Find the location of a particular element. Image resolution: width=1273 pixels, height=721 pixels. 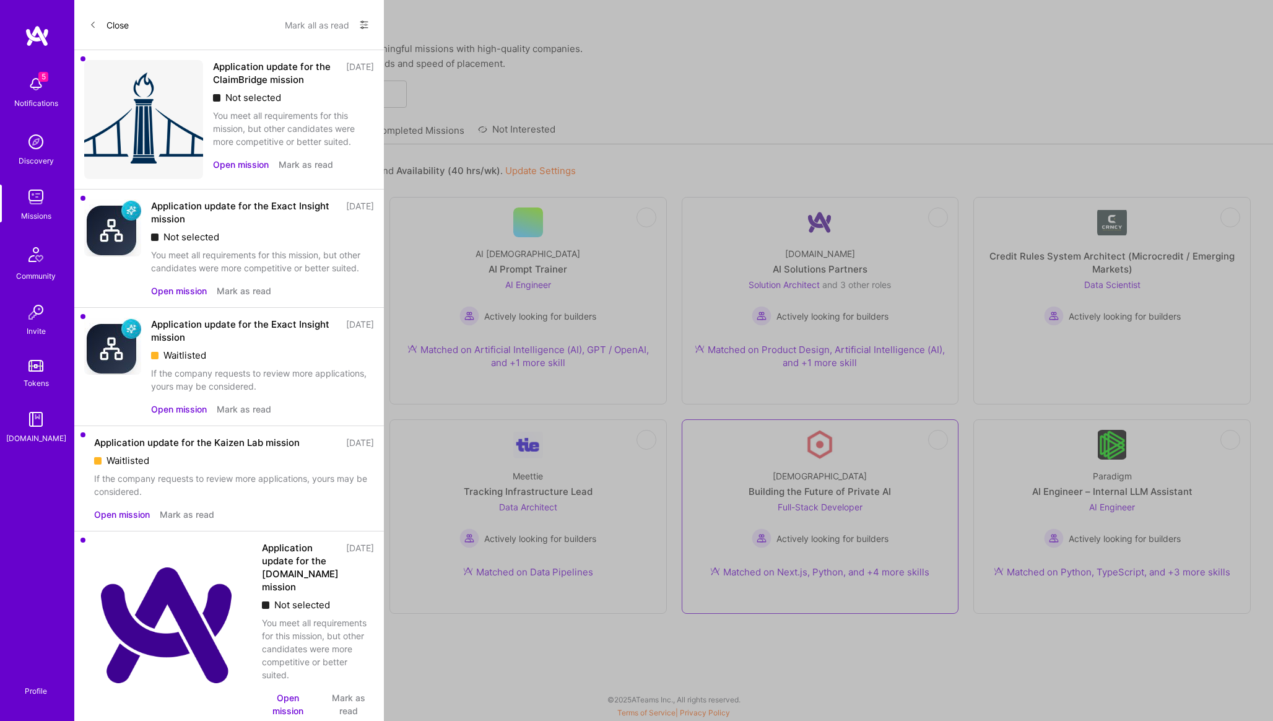

div: Notifications is located at coordinates (36, 103).